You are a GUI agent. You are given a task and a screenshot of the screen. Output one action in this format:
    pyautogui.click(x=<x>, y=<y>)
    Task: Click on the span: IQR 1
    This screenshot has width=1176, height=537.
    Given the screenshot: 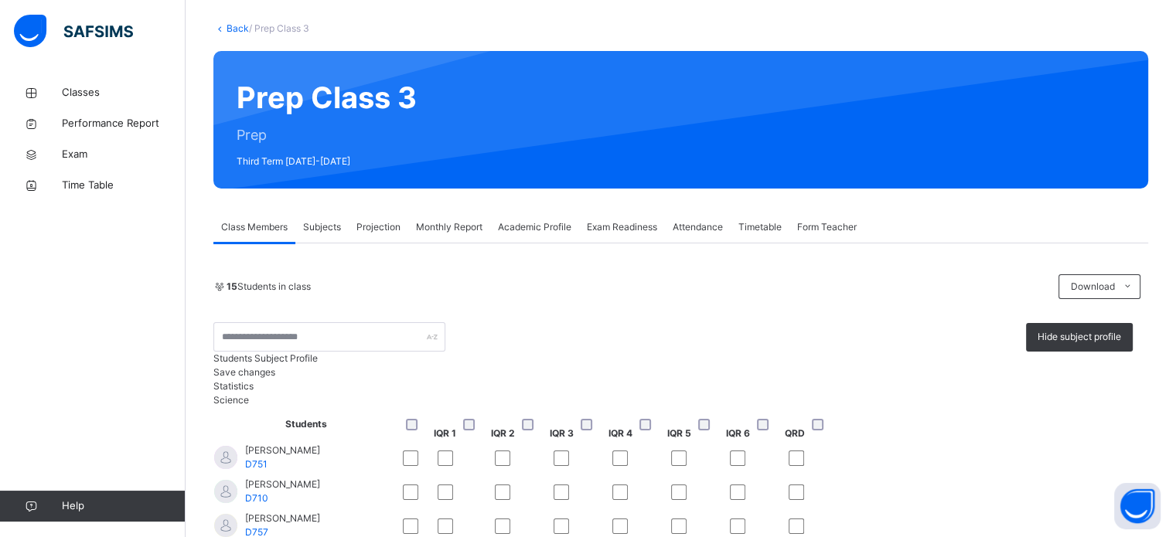 What is the action you would take?
    pyautogui.click(x=444, y=434)
    